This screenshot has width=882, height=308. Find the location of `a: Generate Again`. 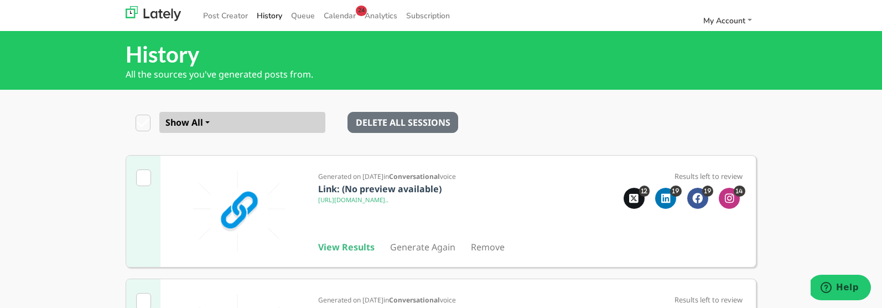

a: Generate Again is located at coordinates (423, 247).